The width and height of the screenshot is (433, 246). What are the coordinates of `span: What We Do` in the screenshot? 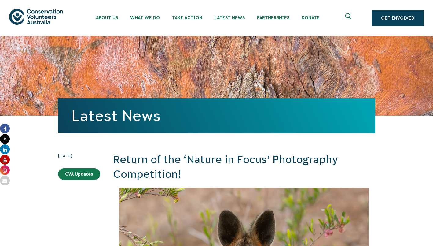 It's located at (145, 18).